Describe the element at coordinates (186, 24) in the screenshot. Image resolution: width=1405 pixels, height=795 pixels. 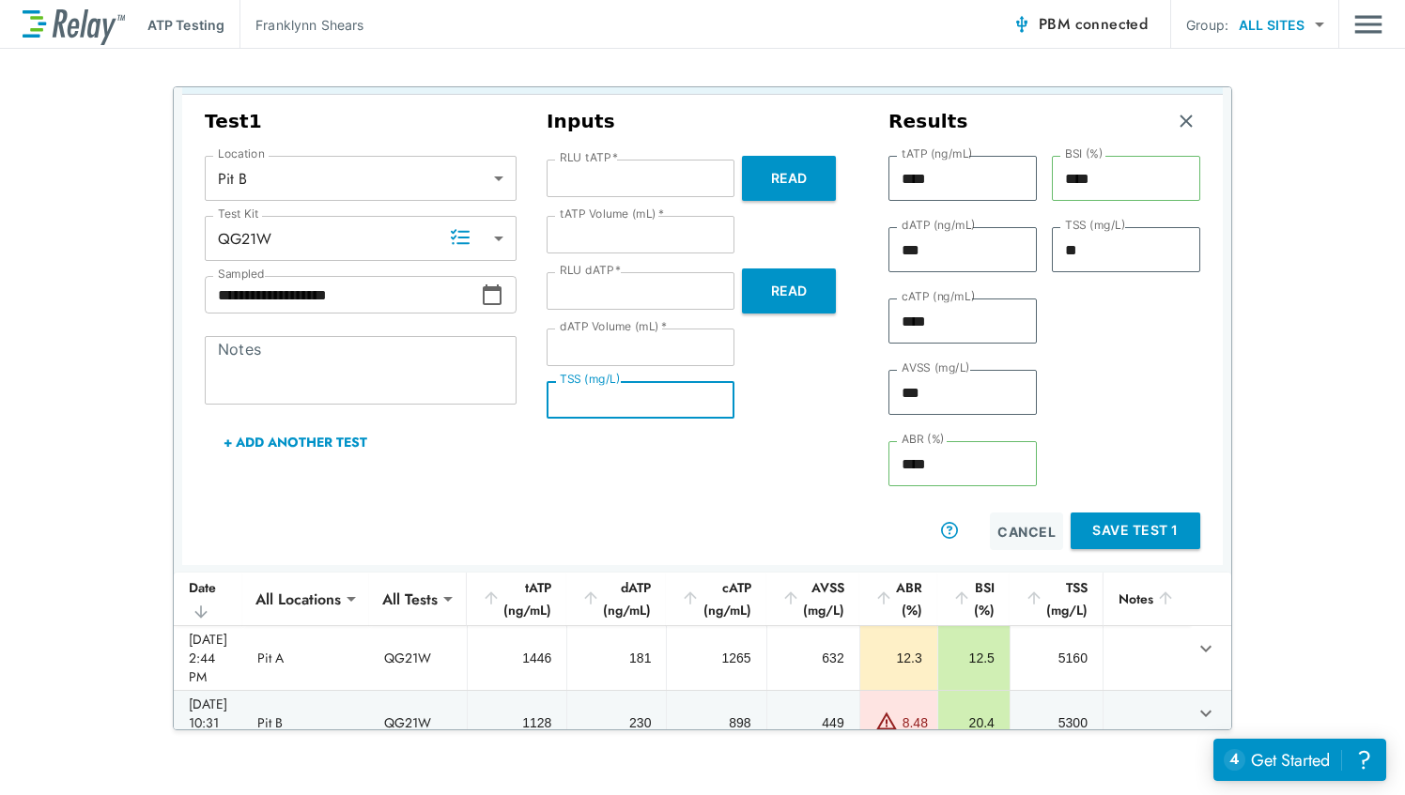
I see `p: ATP Testing` at that location.